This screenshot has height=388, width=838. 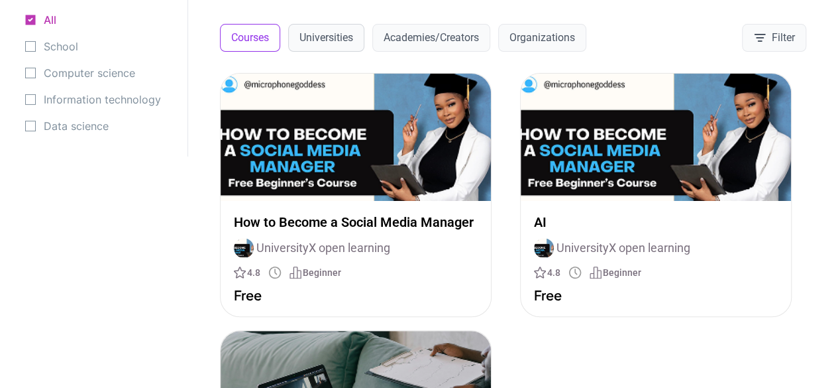 I want to click on span: Data science, so click(x=76, y=126).